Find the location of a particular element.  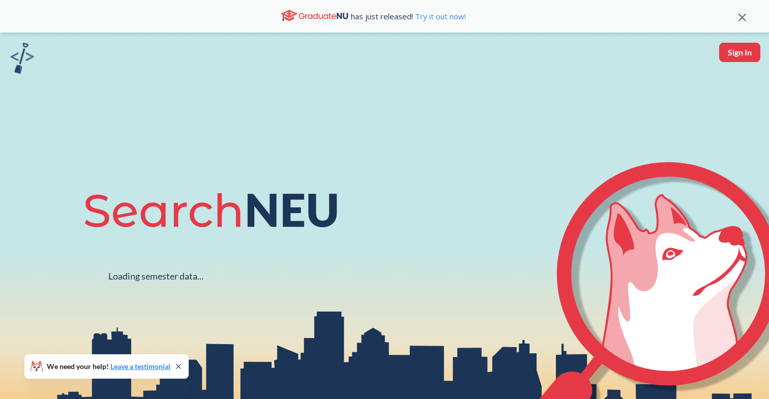

a: sandbox logo is located at coordinates (22, 59).